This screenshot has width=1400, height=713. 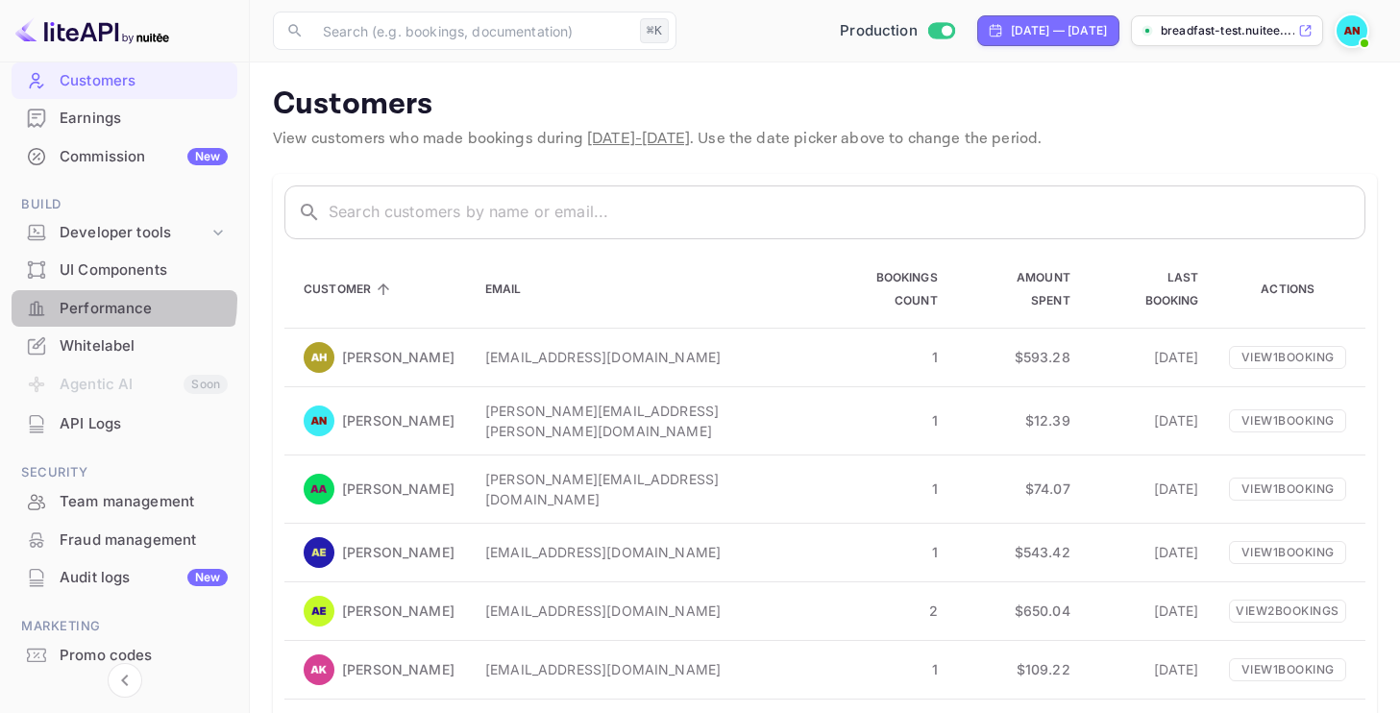 I want to click on p: $650.04, so click(x=1019, y=610).